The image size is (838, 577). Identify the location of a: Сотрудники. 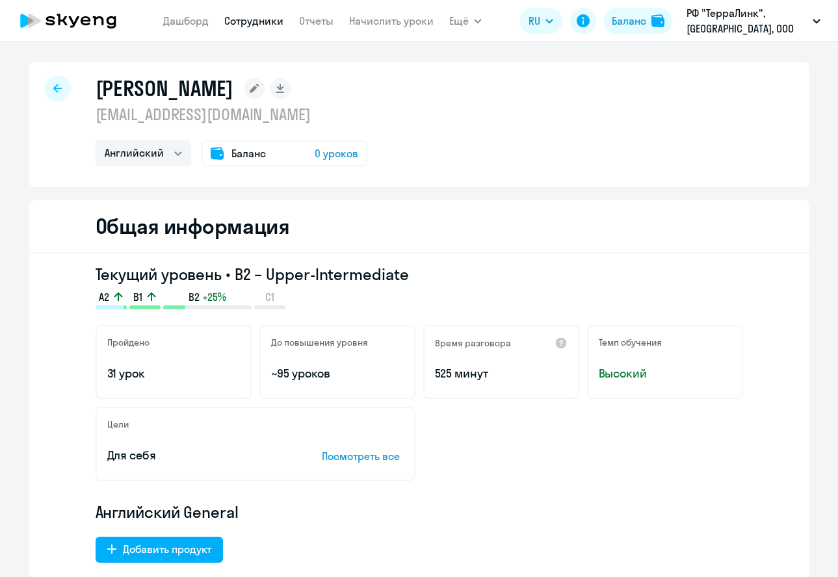
(254, 21).